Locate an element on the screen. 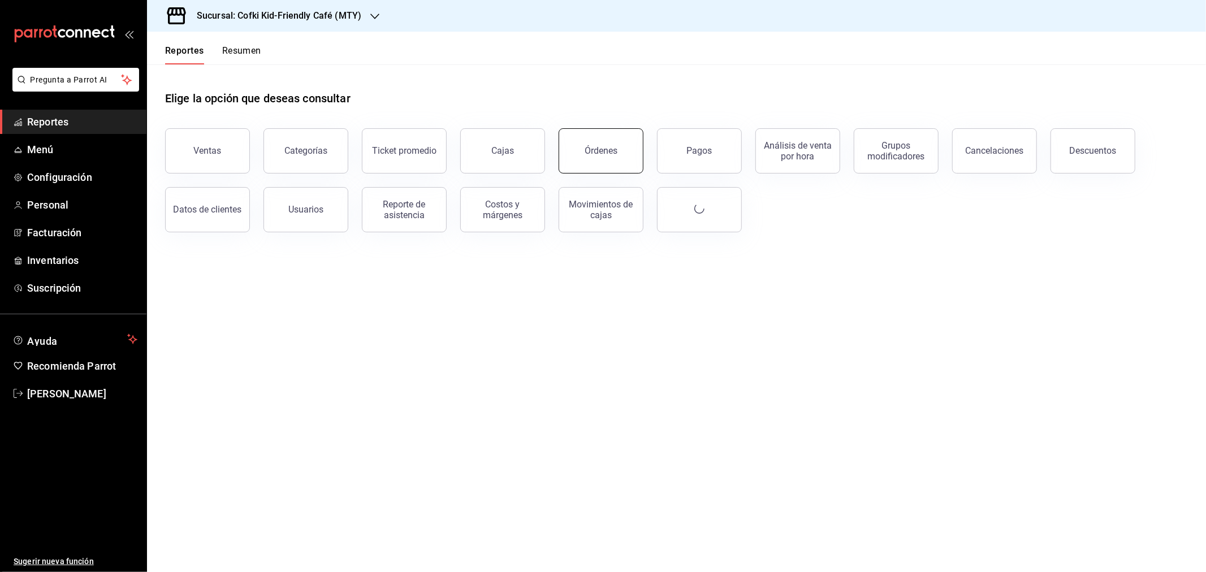 The image size is (1206, 572). div: Ticket promedio is located at coordinates (404, 150).